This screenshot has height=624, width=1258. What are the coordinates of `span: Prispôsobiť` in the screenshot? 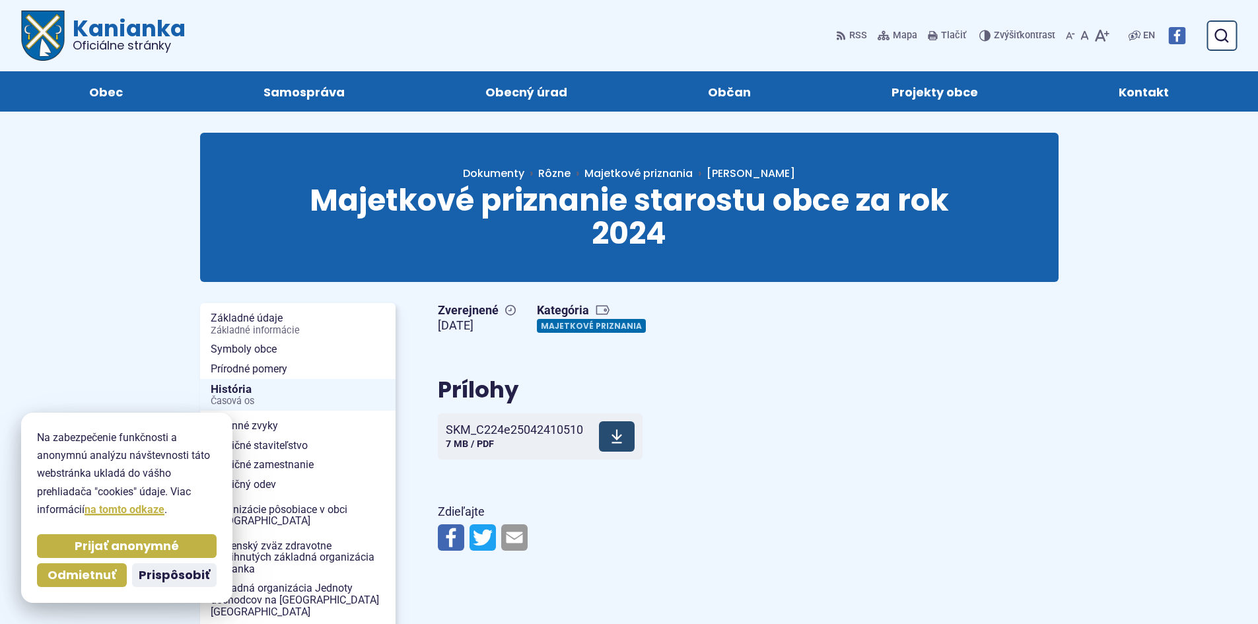 It's located at (174, 575).